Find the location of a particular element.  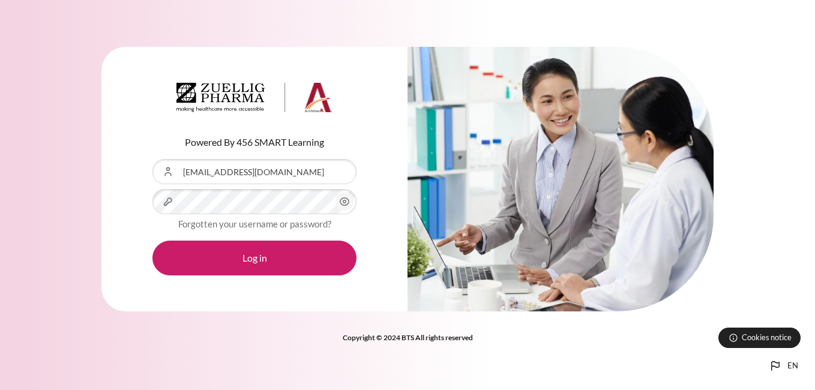

button: Log in is located at coordinates (254, 258).